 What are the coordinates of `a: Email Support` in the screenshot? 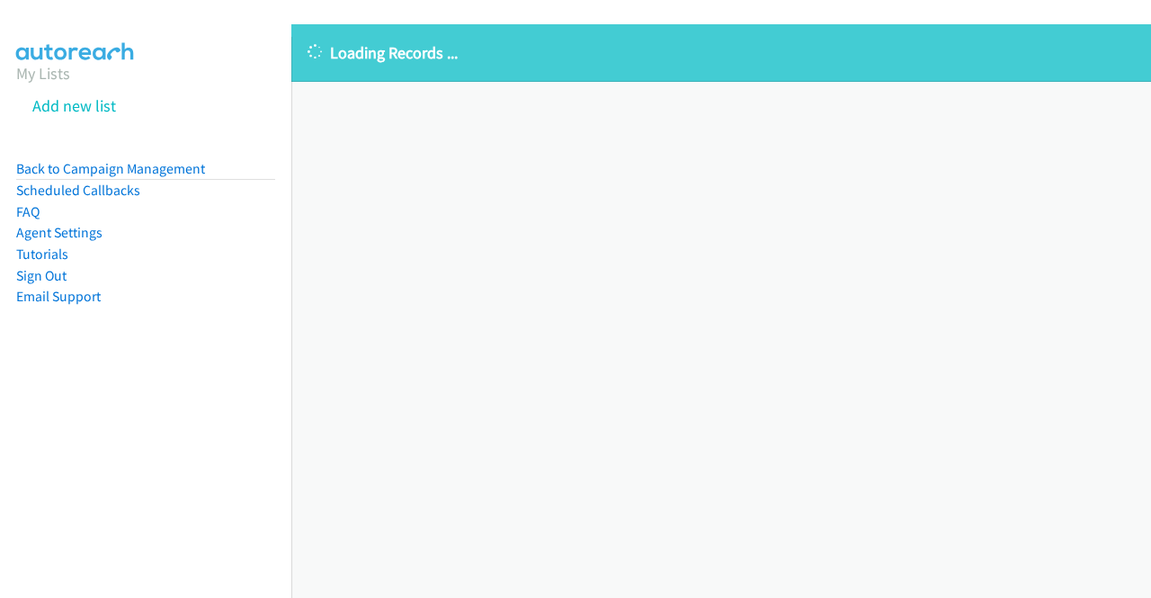 It's located at (58, 296).